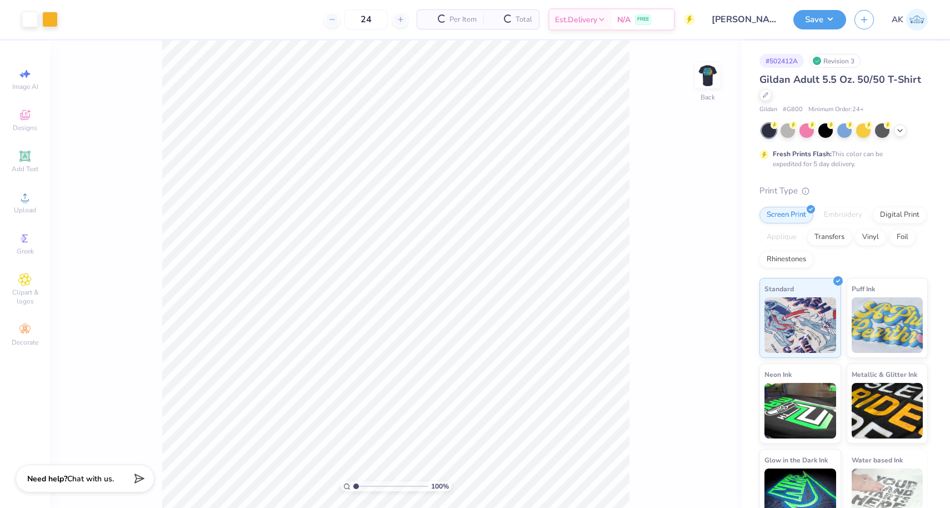  I want to click on div: Foil, so click(903, 237).